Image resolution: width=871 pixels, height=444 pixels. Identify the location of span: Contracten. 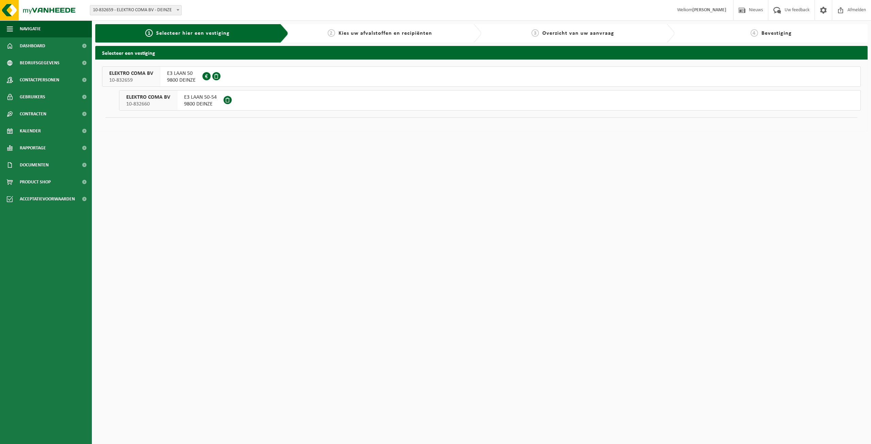
(33, 114).